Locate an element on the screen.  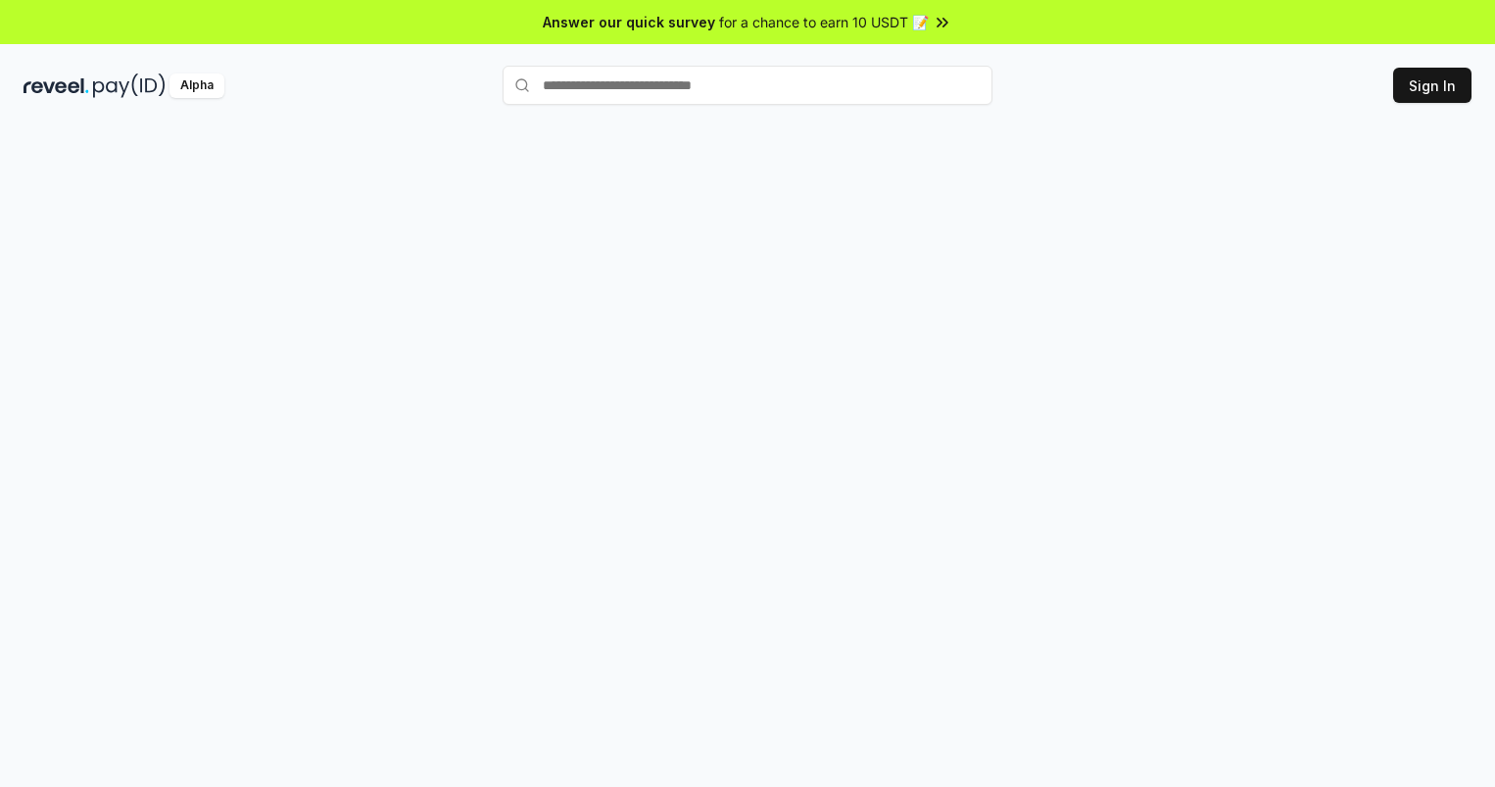
span: for a chance to earn 10 USDT 📝 is located at coordinates (824, 22).